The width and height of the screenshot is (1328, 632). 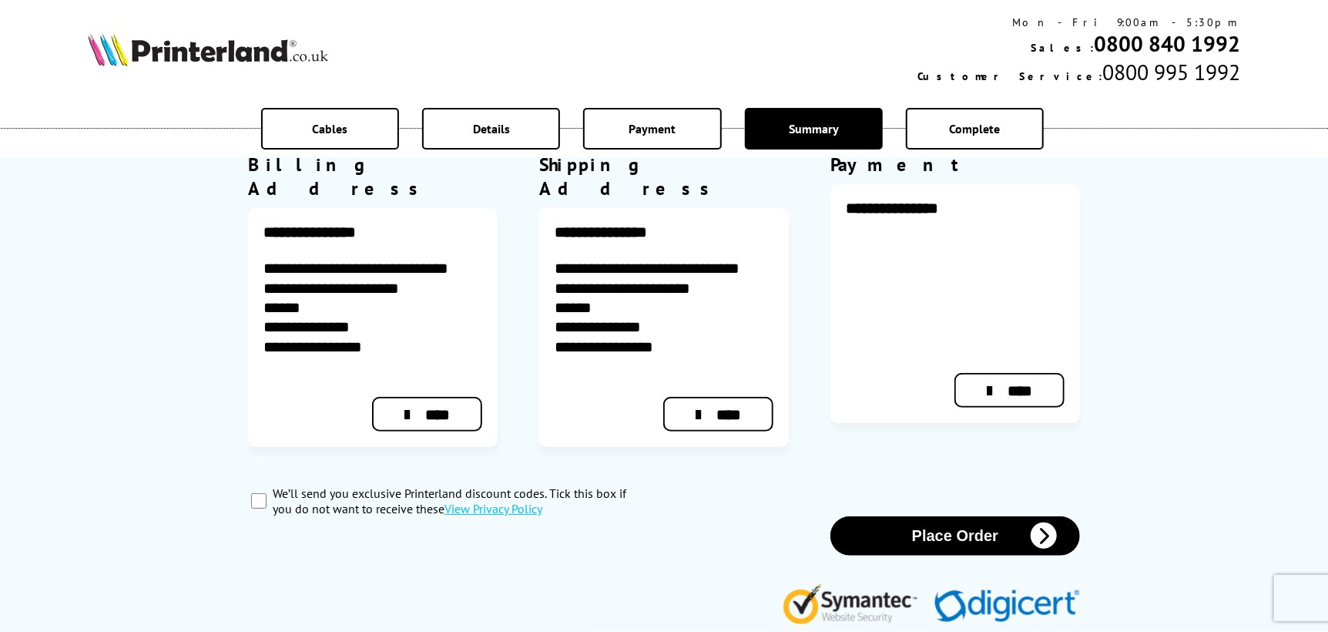 What do you see at coordinates (1010, 76) in the screenshot?
I see `span: Customer Service:` at bounding box center [1010, 76].